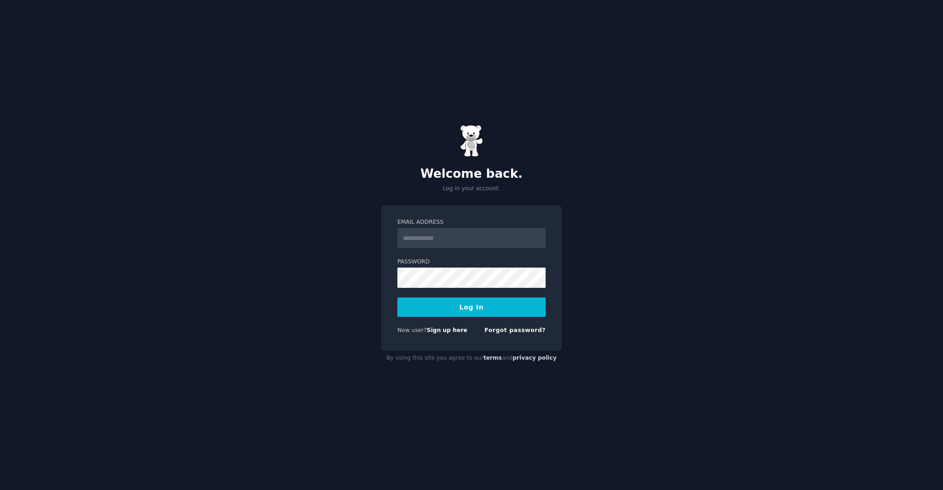  What do you see at coordinates (472, 189) in the screenshot?
I see `p: Log in your account.` at bounding box center [472, 189].